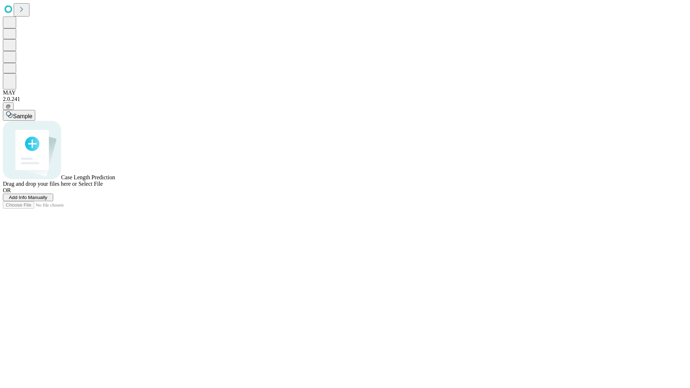 Image resolution: width=690 pixels, height=388 pixels. Describe the element at coordinates (345, 99) in the screenshot. I see `div: 2.0.241` at that location.